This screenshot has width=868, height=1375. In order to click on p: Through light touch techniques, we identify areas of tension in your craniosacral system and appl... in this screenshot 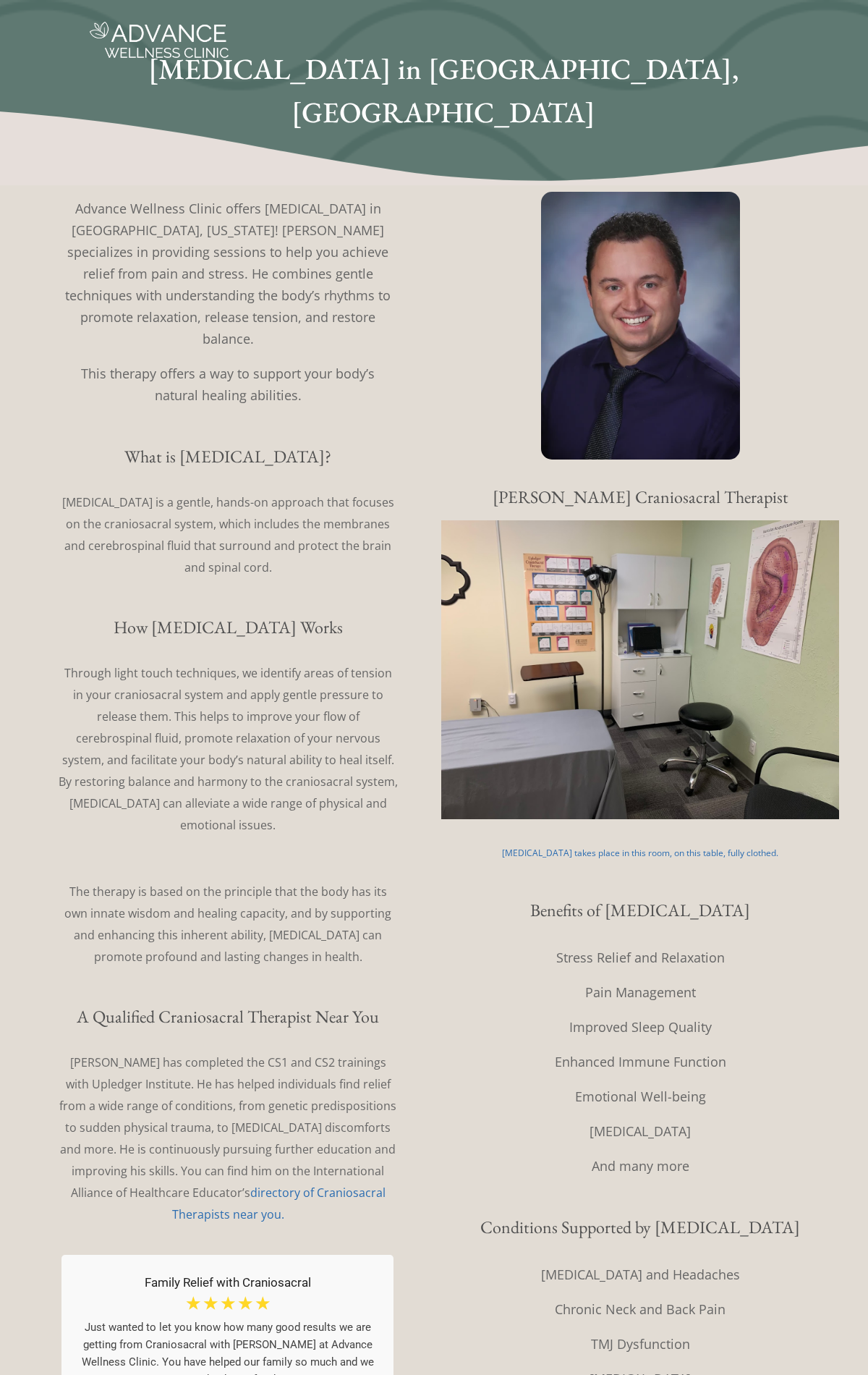, I will do `click(228, 749)`.